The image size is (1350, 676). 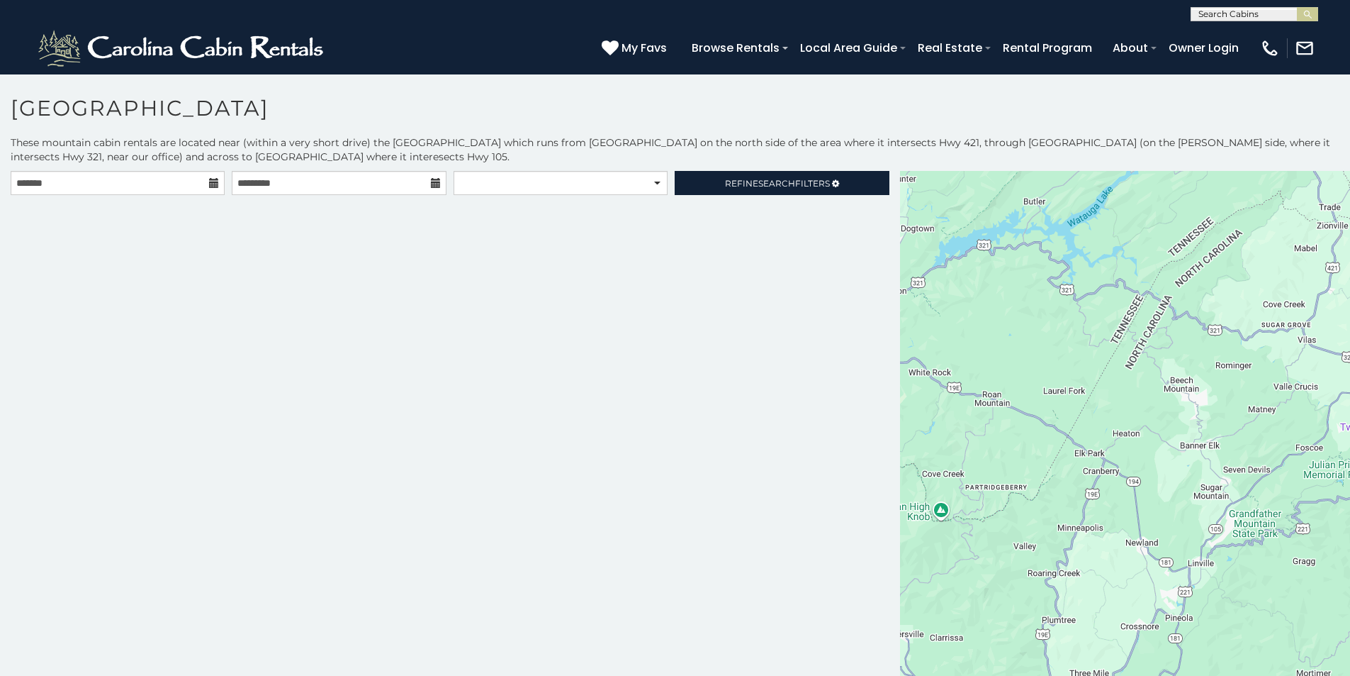 I want to click on span: Refine Filters, so click(x=778, y=183).